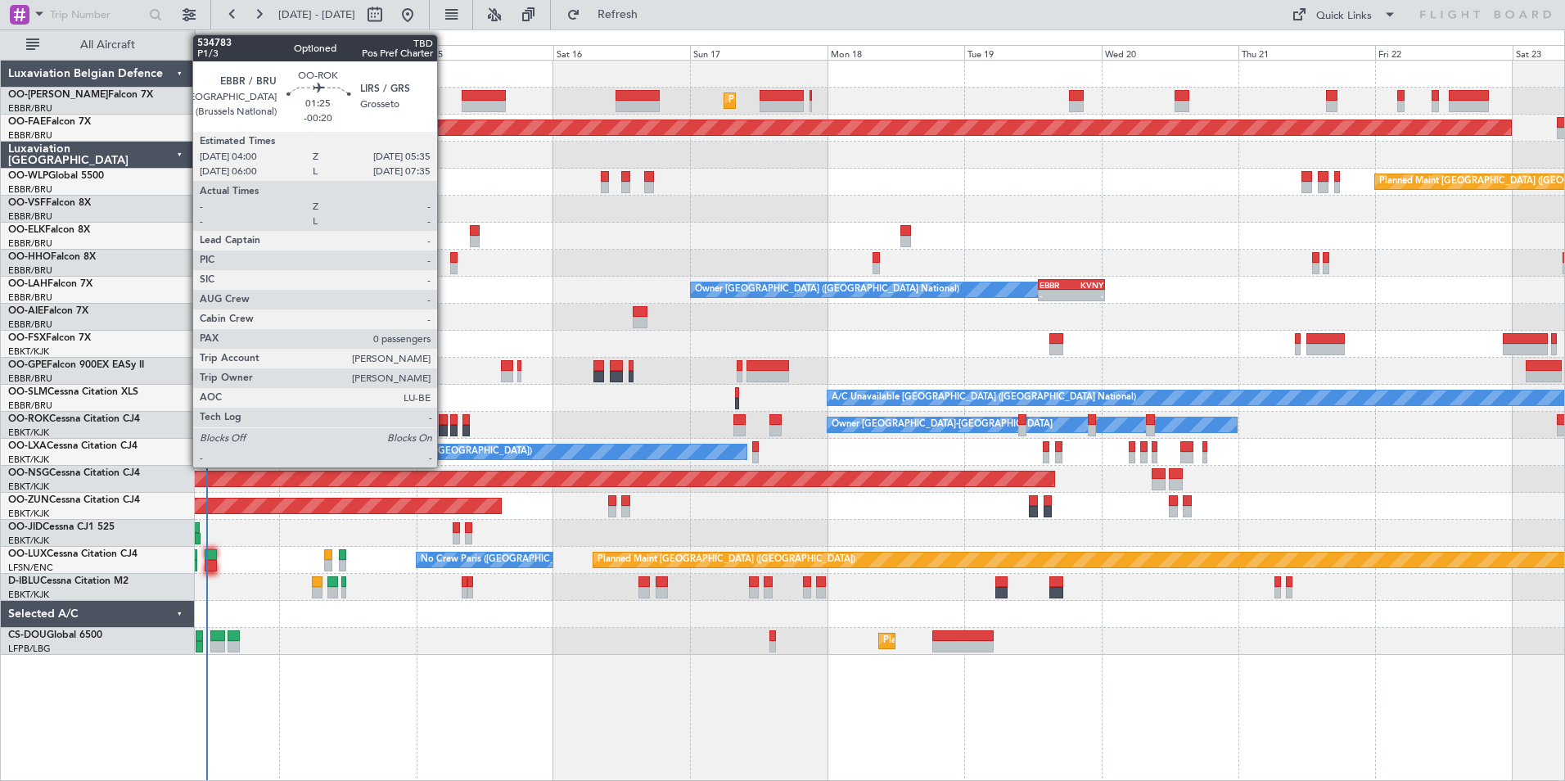 This screenshot has width=1565, height=781. I want to click on span: OO-ROK, so click(29, 419).